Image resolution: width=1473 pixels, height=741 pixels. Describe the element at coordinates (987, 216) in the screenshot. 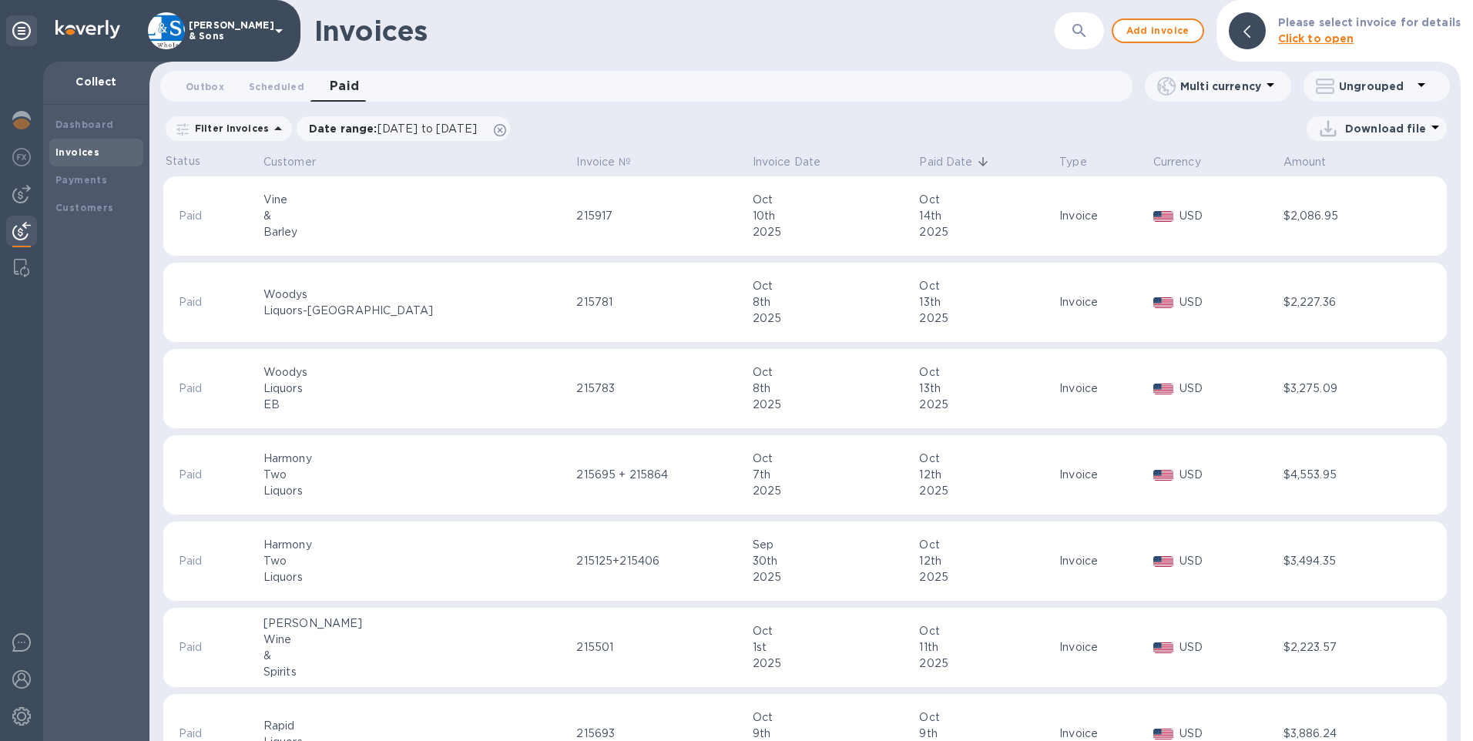

I see `div: 14th` at that location.